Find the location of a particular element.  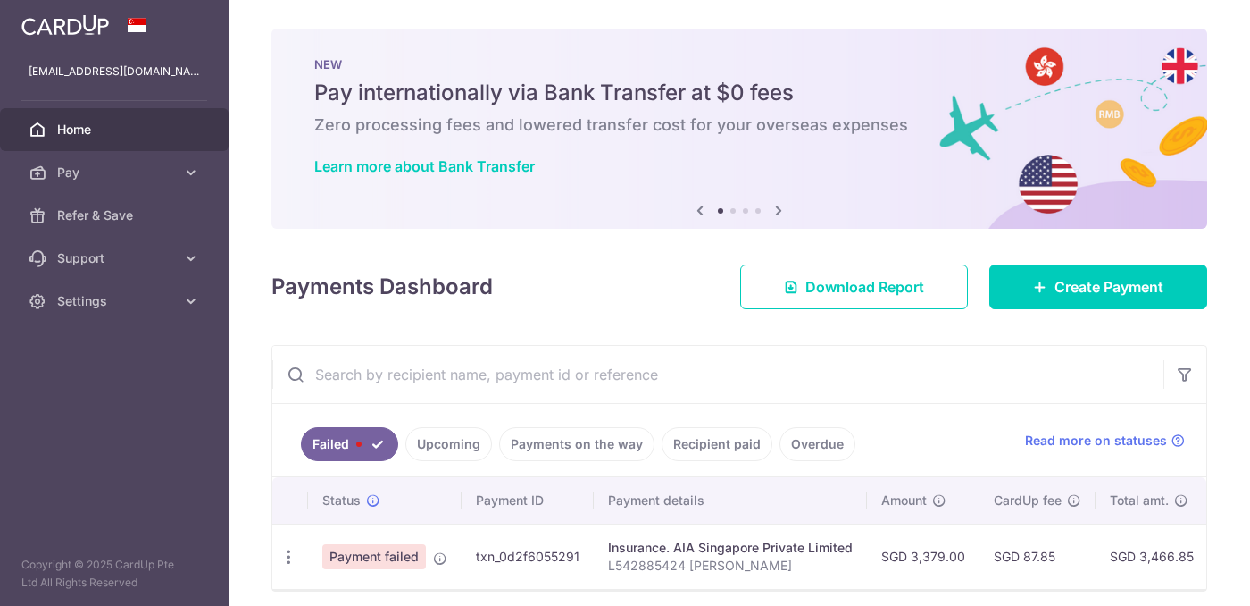

span: Pay is located at coordinates (116, 172).